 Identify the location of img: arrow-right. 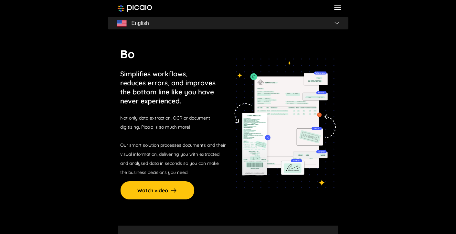
(174, 190).